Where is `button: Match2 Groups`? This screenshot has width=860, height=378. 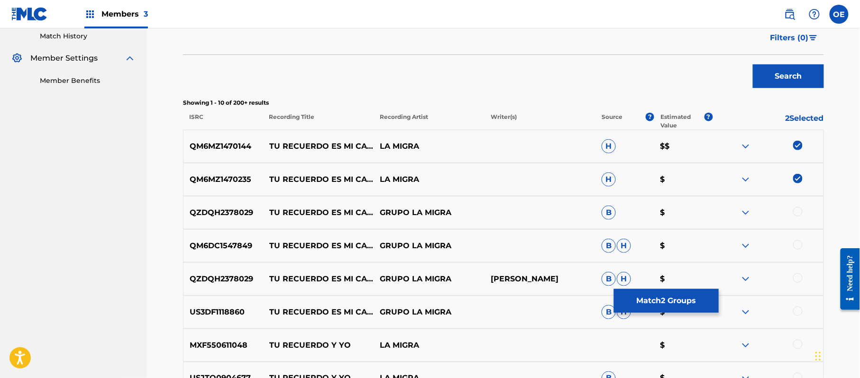 button: Match2 Groups is located at coordinates (666, 301).